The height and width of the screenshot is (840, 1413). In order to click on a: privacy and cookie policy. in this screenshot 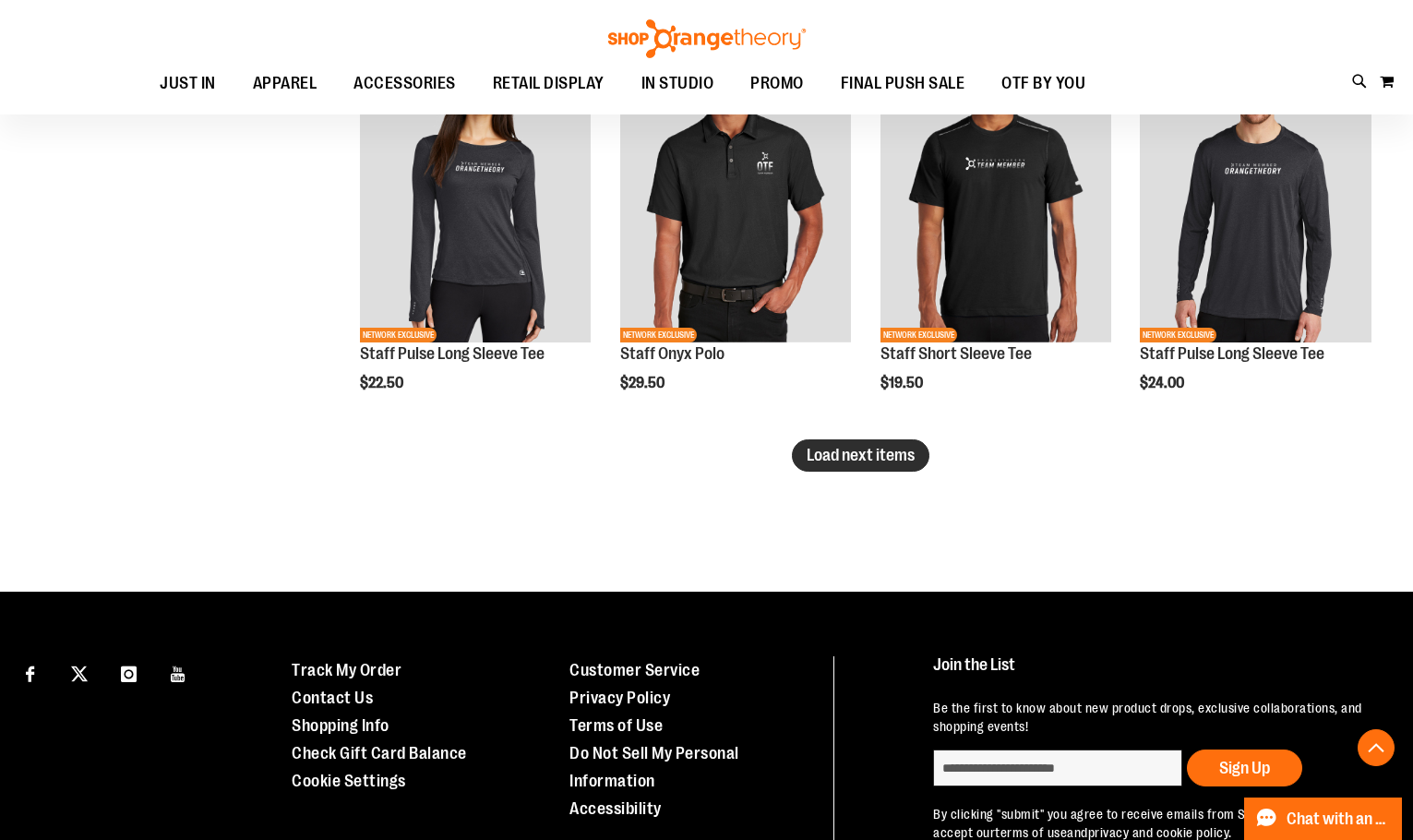, I will do `click(1160, 832)`.